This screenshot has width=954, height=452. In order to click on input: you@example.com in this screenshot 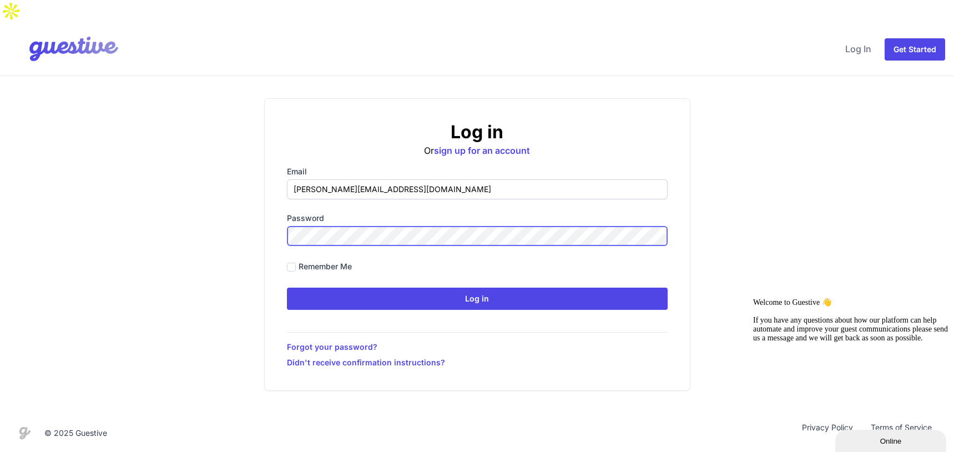, I will do `click(477, 189)`.